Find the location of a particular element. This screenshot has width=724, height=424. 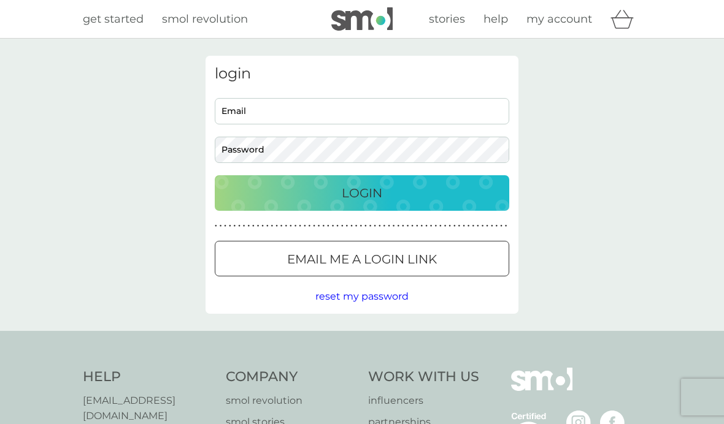

span: smol revolution is located at coordinates (205, 19).